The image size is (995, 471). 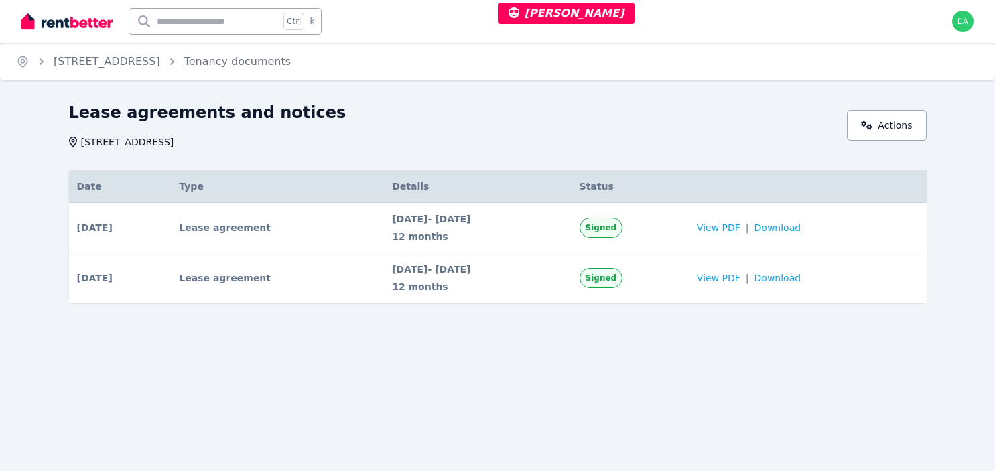 What do you see at coordinates (312, 21) in the screenshot?
I see `span: k` at bounding box center [312, 21].